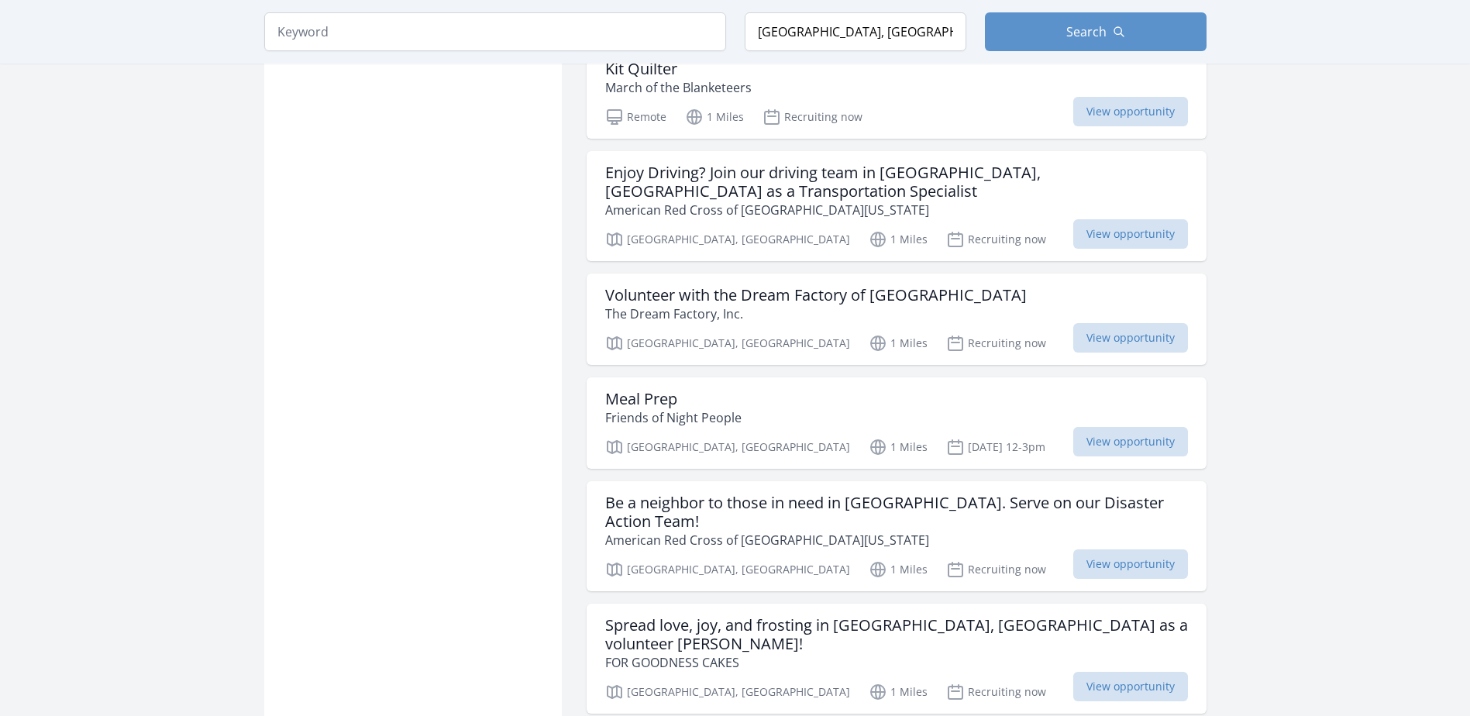 The image size is (1470, 716). Describe the element at coordinates (1086, 32) in the screenshot. I see `span: Search` at that location.